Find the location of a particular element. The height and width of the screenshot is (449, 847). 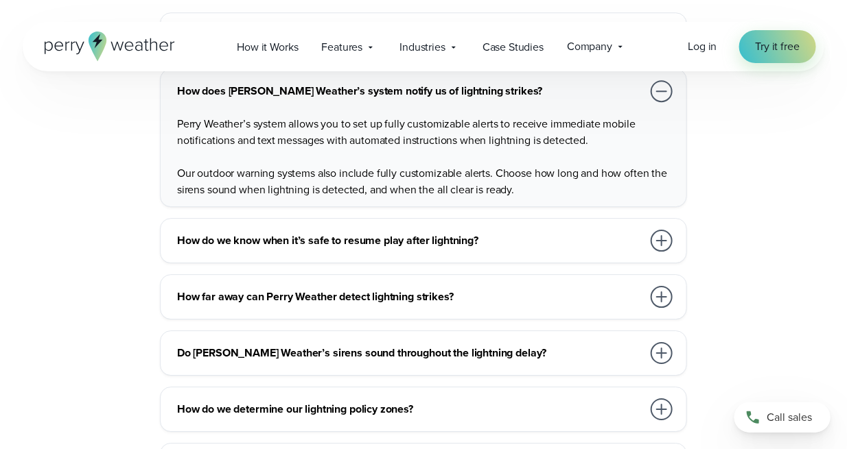

p: Perry Weather’s system allows you to set up fully customizable alerts to receive immediate mobile... is located at coordinates (426, 132).